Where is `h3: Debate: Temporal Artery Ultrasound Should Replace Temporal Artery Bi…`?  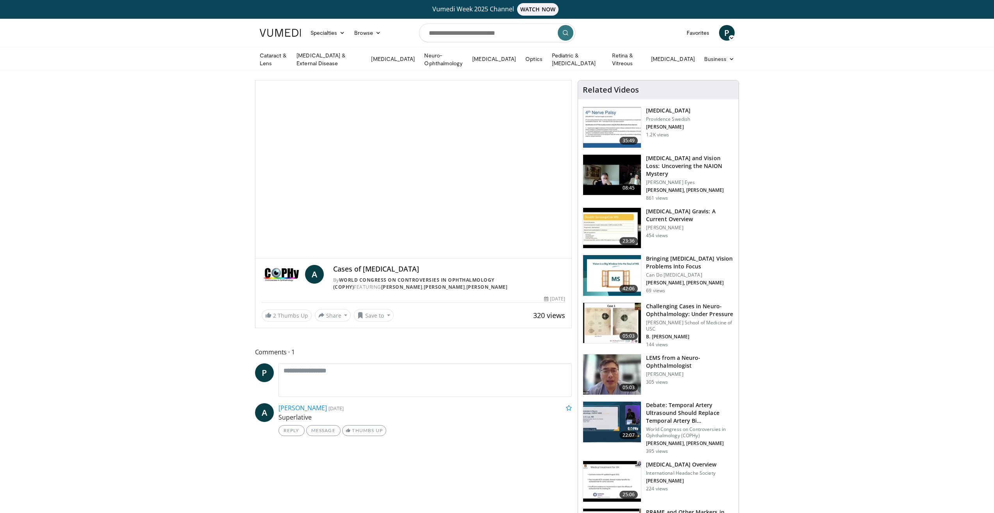
h3: Debate: Temporal Artery Ultrasound Should Replace Temporal Artery Bi… is located at coordinates (689, 413).